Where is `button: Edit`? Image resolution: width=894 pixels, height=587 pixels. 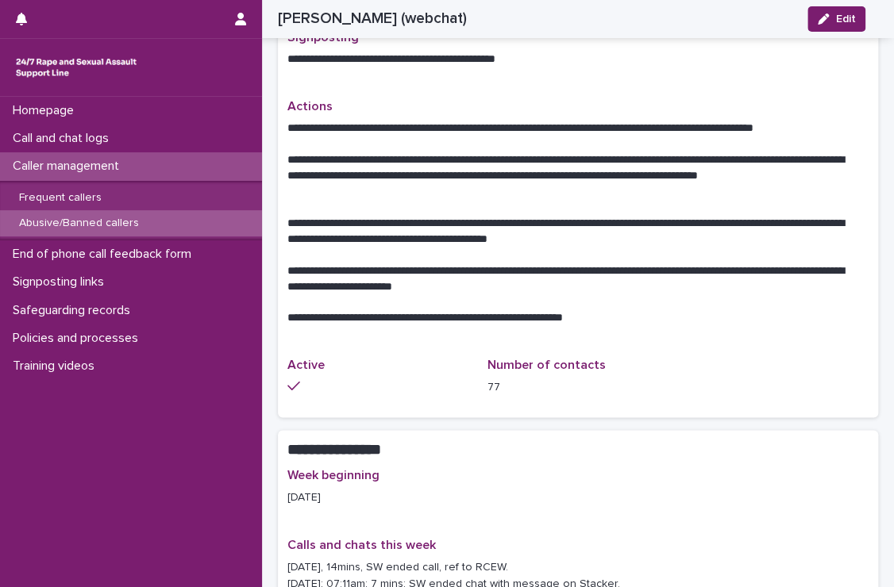 button: Edit is located at coordinates (836, 19).